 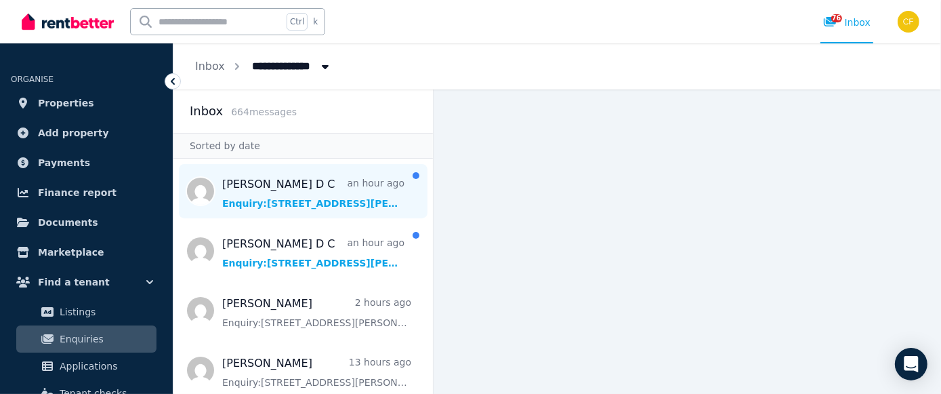 I want to click on a: Applications, so click(x=86, y=366).